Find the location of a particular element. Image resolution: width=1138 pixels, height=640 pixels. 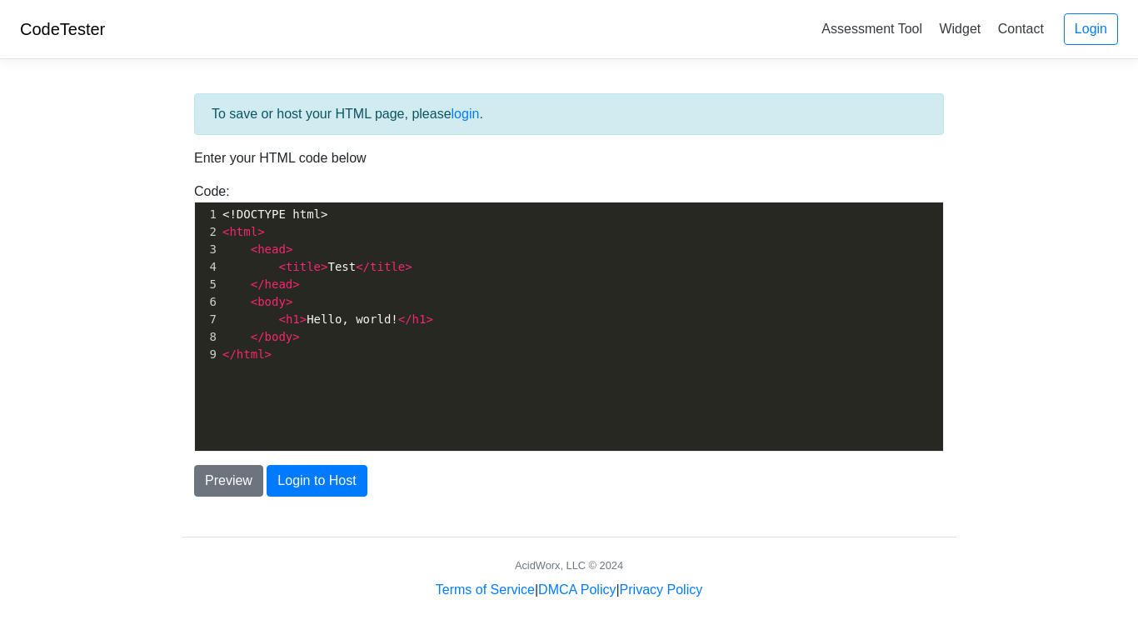

div: 5 is located at coordinates (207, 284).